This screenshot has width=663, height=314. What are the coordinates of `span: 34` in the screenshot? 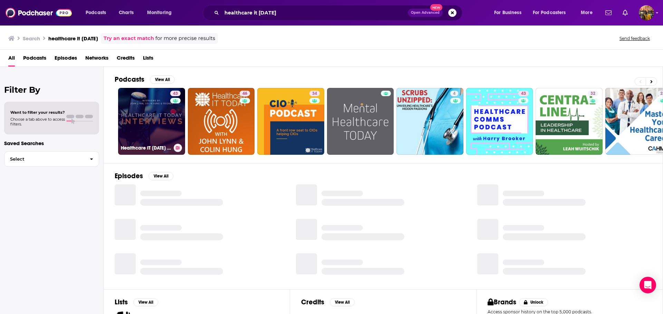 It's located at (314, 94).